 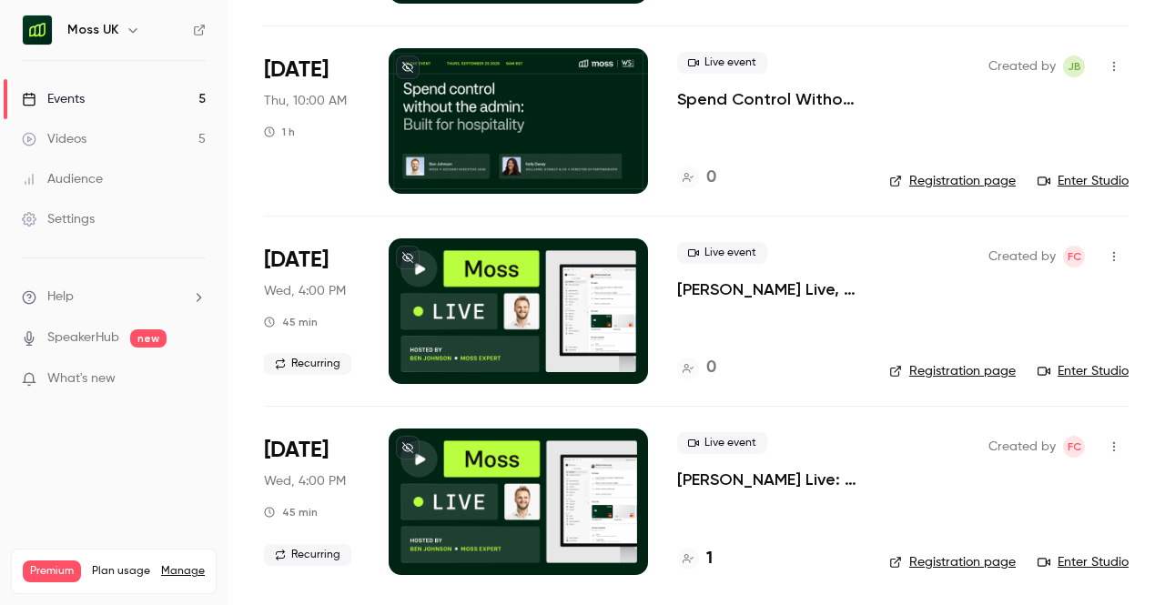 What do you see at coordinates (311, 121) in the screenshot?
I see `div: Sep 25 Thu, 9:00 AM (Europe/London)` at bounding box center [311, 121].